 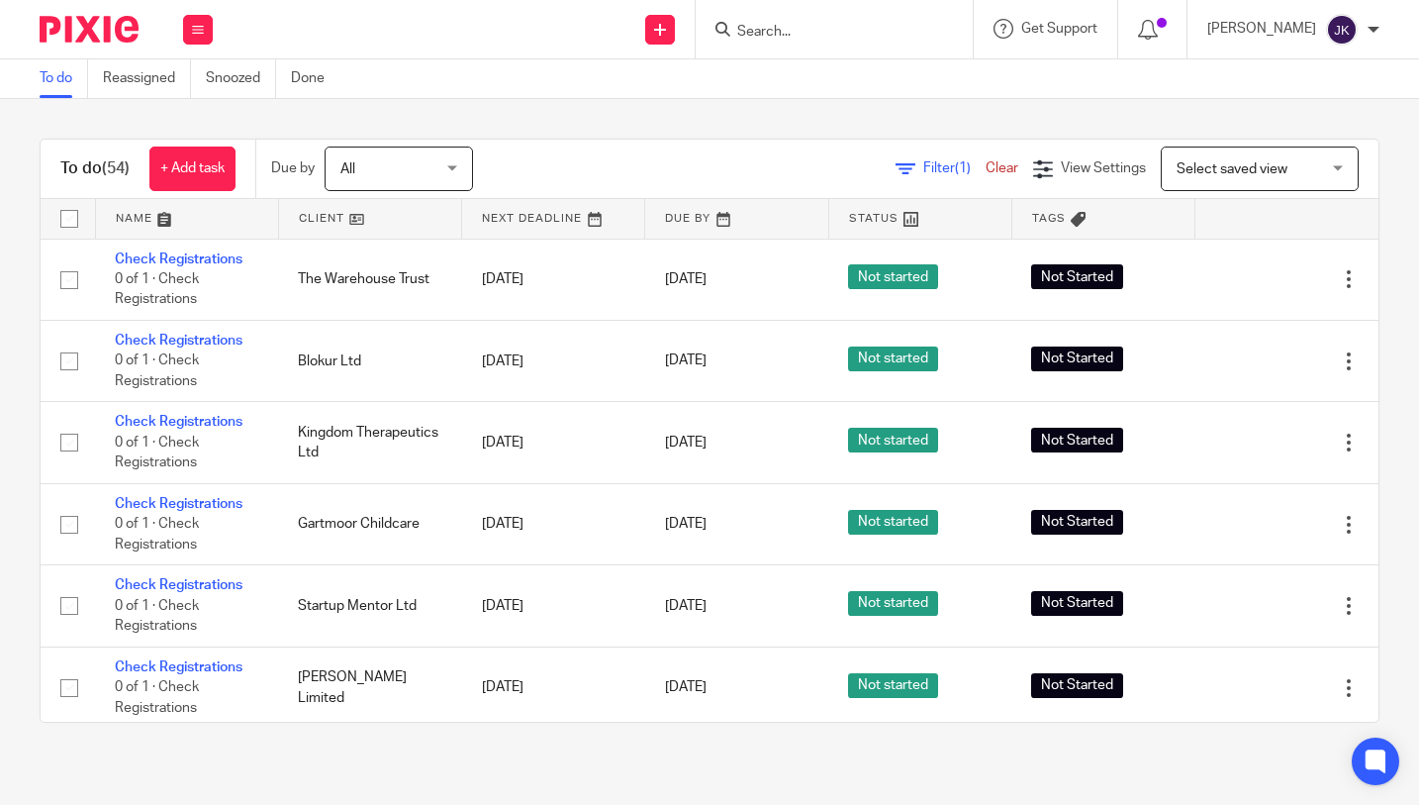 I want to click on a: Clear, so click(x=1002, y=168).